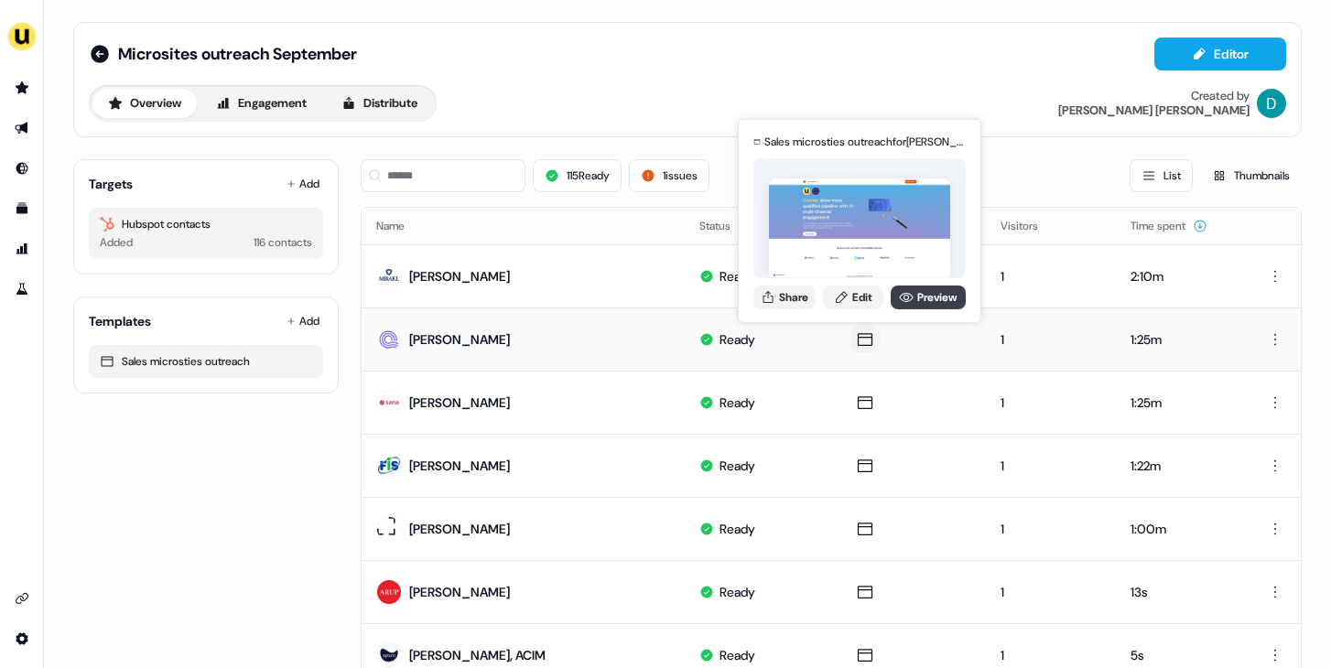  I want to click on a: Go to Inbound, so click(22, 168).